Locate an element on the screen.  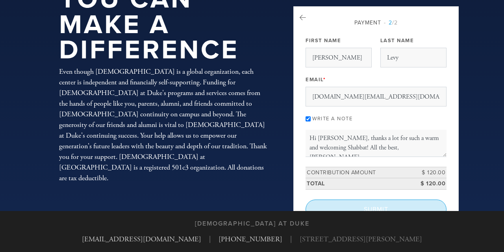
td: Total is located at coordinates (359, 184).